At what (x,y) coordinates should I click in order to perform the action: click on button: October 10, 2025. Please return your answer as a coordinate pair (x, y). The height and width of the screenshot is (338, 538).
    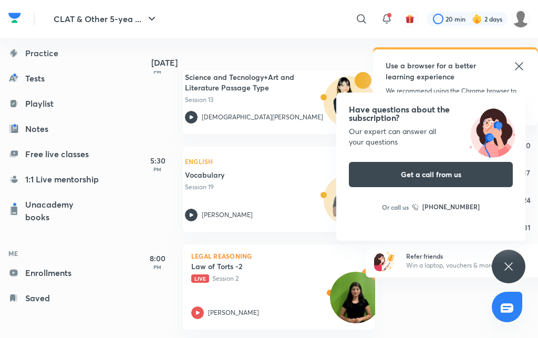
    Looking at the image, I should click on (527, 145).